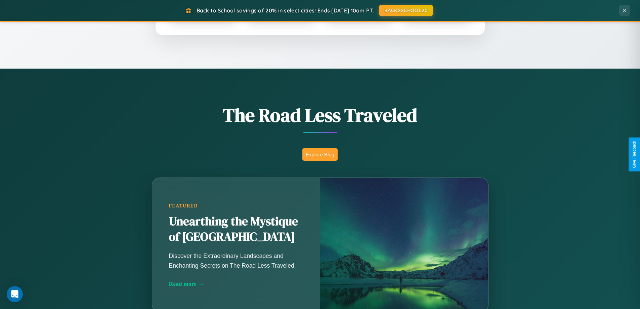  I want to click on div: Open Intercom Messenger, so click(15, 294).